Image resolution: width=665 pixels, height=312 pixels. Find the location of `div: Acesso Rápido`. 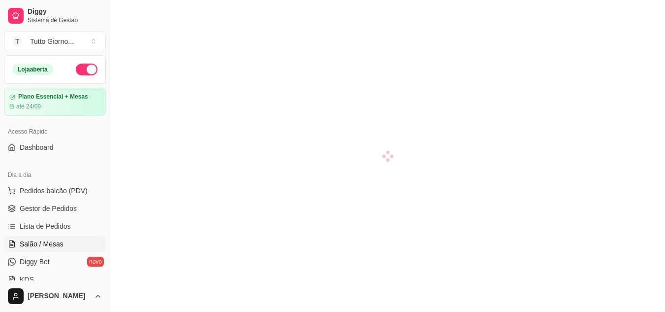

div: Acesso Rápido is located at coordinates (55, 131).